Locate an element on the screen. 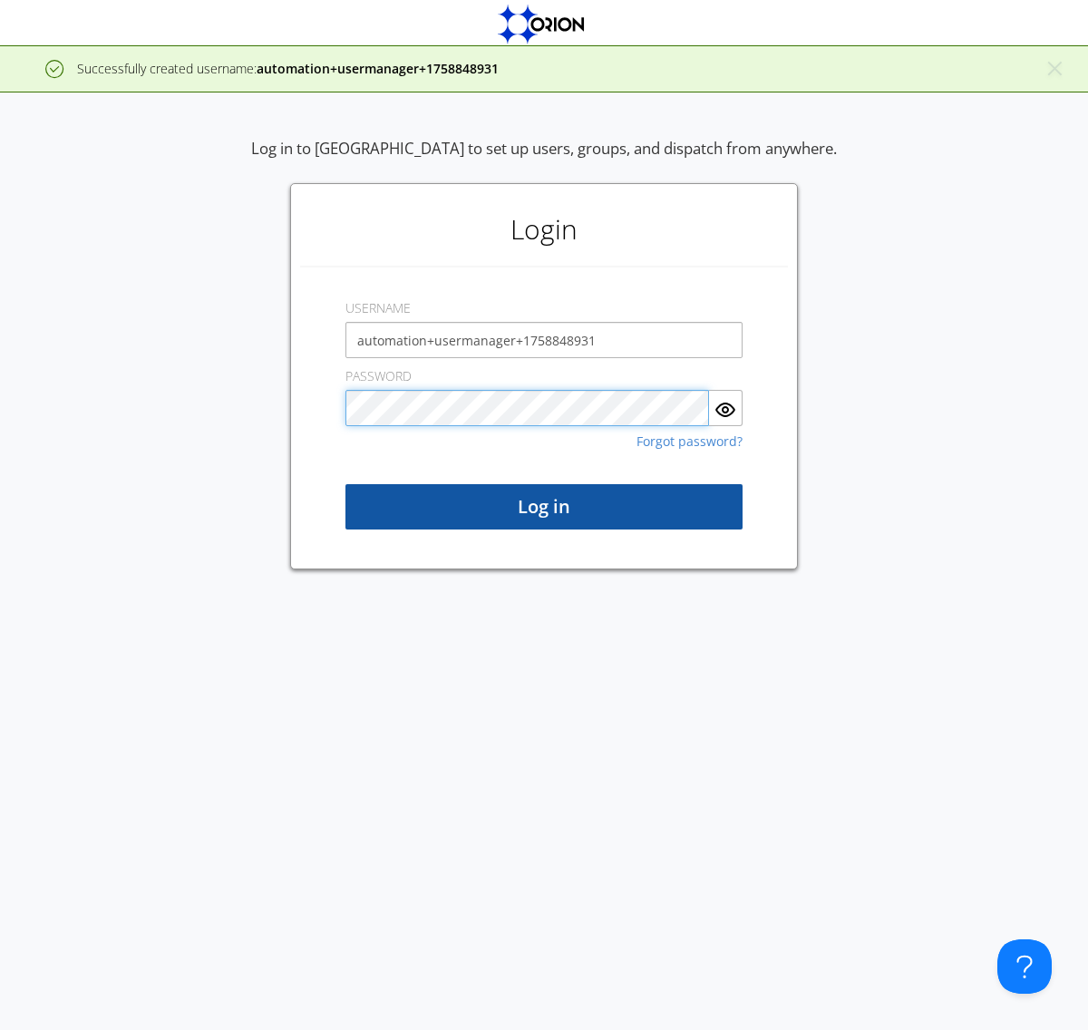 This screenshot has height=1030, width=1088. button: Log in is located at coordinates (544, 507).